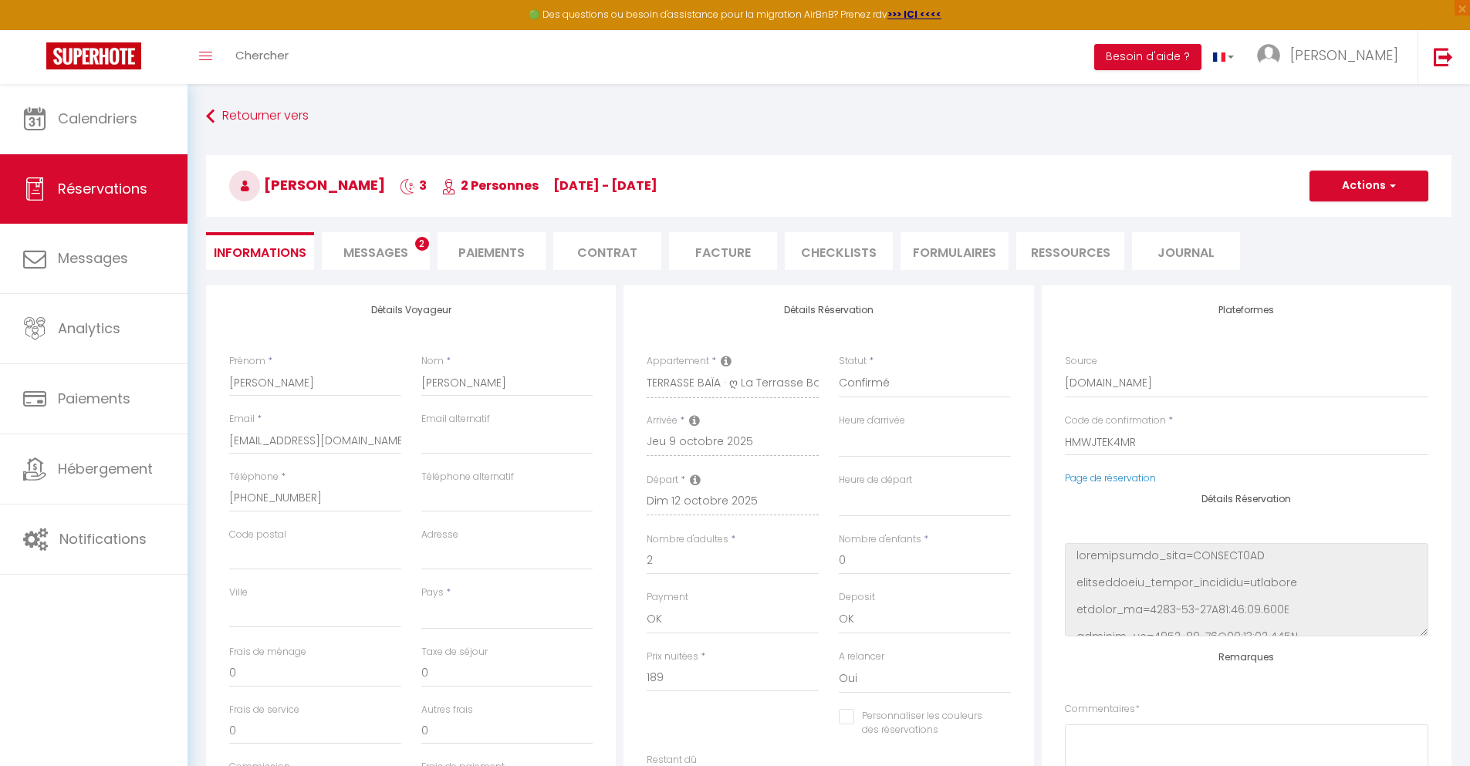 The image size is (1470, 766). I want to click on button: Besoin d'aide ?, so click(1147, 57).